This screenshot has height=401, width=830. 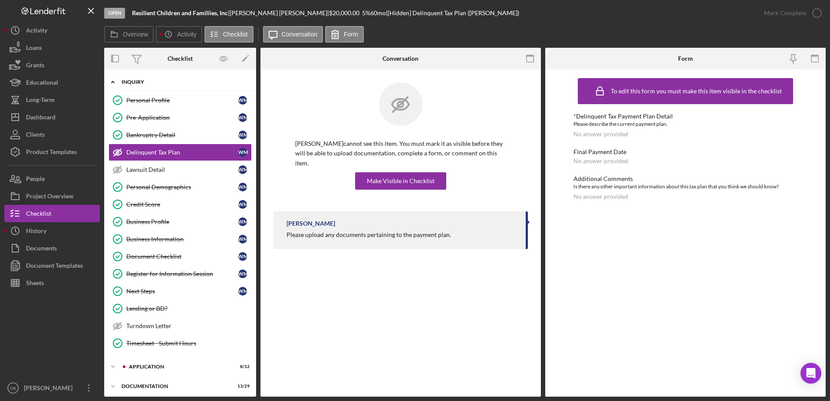 What do you see at coordinates (52, 231) in the screenshot?
I see `button: History` at bounding box center [52, 231].